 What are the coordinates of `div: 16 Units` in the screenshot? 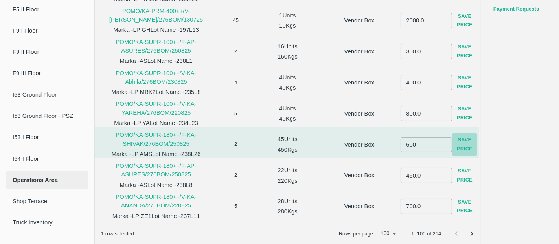 It's located at (287, 46).